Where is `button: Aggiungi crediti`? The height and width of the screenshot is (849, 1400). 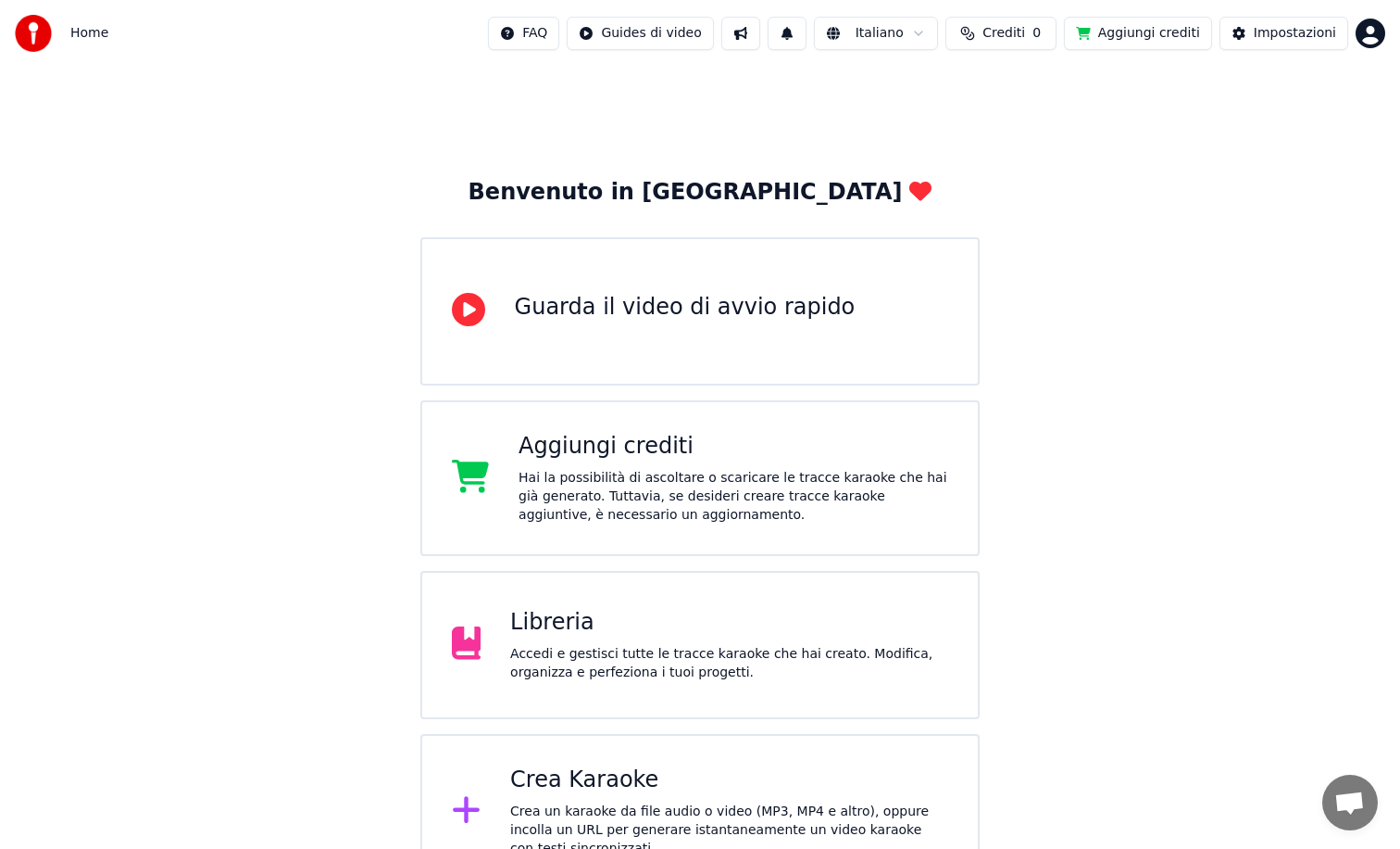 button: Aggiungi crediti is located at coordinates (1138, 34).